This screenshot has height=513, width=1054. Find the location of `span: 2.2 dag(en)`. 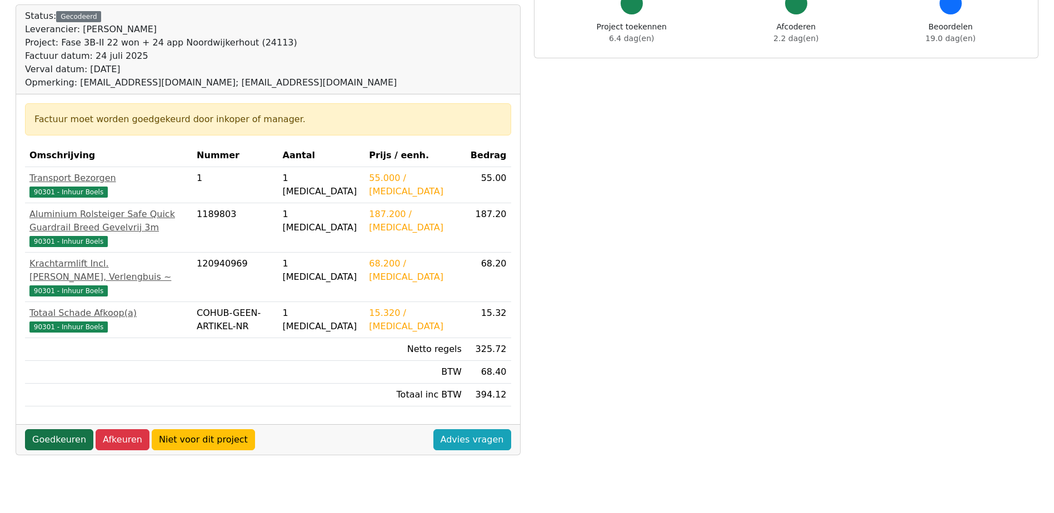

span: 2.2 dag(en) is located at coordinates (795, 38).